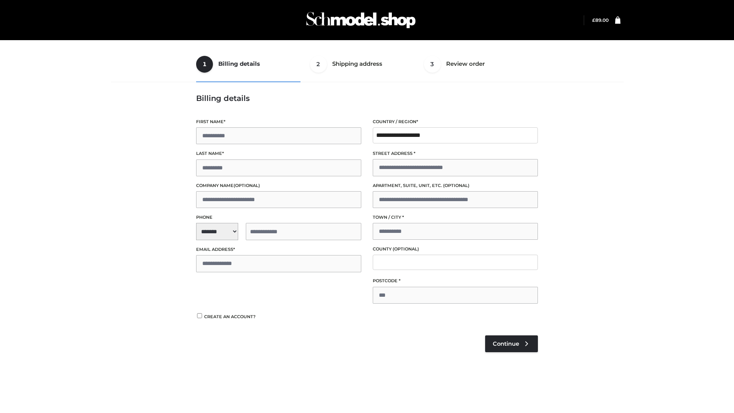 The width and height of the screenshot is (734, 413). Describe the element at coordinates (455, 122) in the screenshot. I see `label: Country / Region` at that location.